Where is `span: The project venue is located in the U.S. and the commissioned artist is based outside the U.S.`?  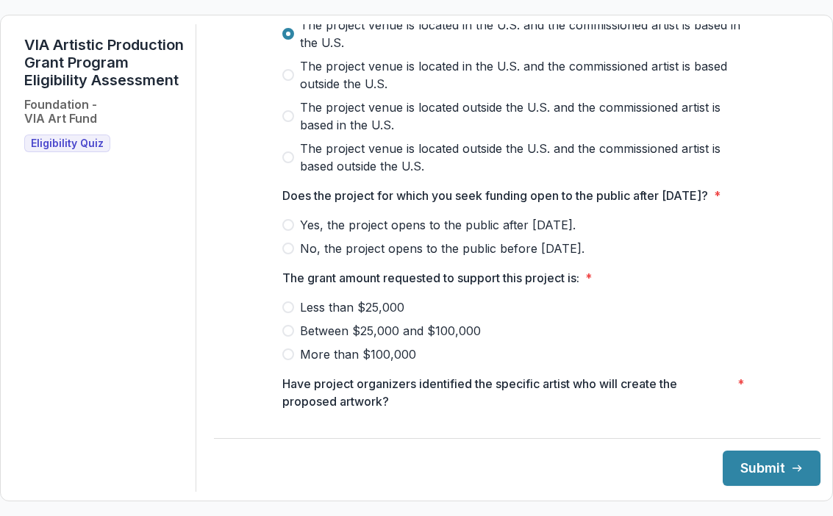 span: The project venue is located in the U.S. and the commissioned artist is based outside the U.S. is located at coordinates (526, 75).